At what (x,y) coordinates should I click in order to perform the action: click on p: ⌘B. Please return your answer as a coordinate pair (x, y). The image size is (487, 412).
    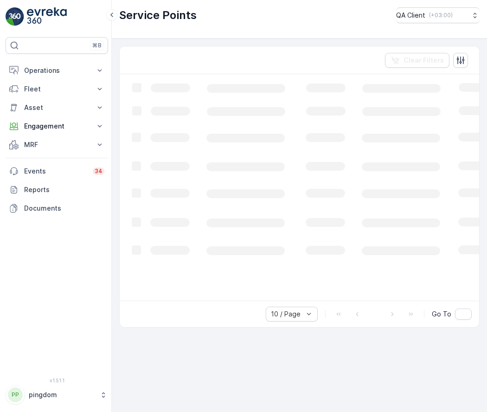
    Looking at the image, I should click on (97, 45).